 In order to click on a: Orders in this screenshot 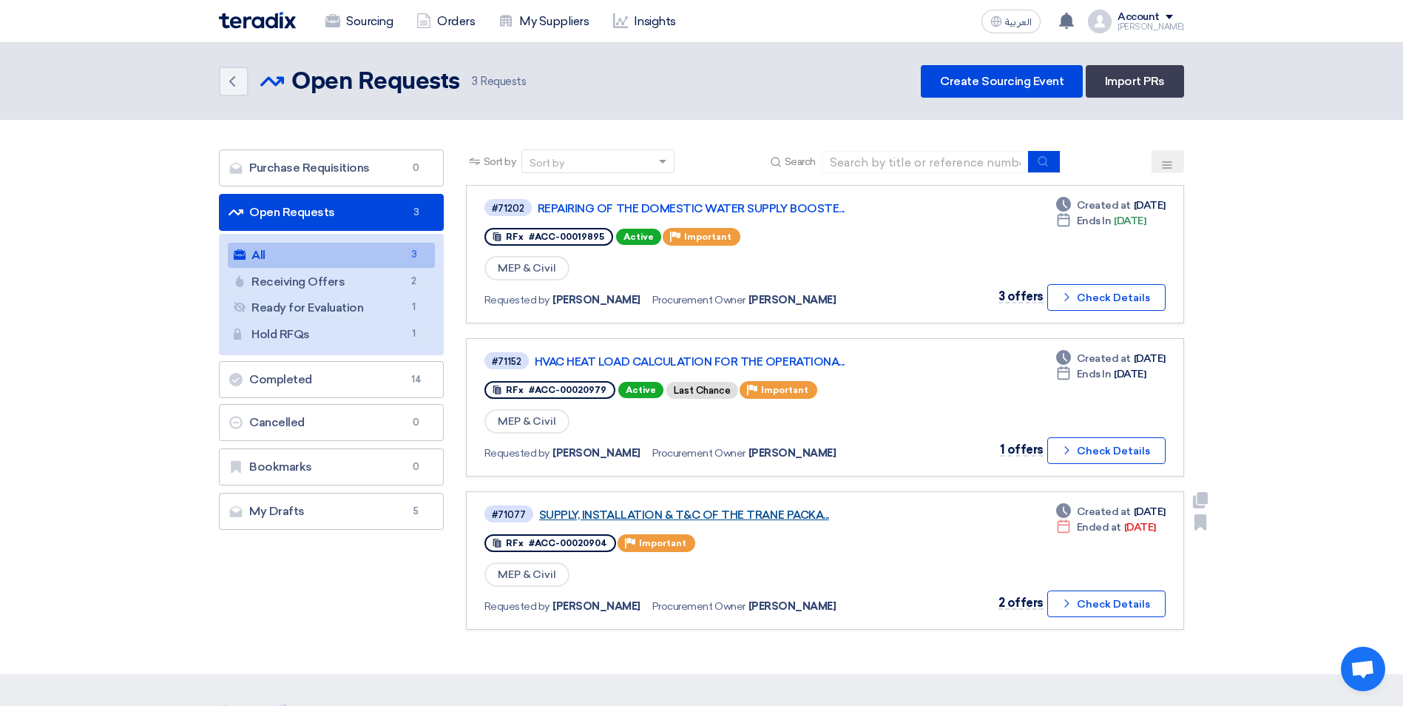, I will do `click(445, 21)`.